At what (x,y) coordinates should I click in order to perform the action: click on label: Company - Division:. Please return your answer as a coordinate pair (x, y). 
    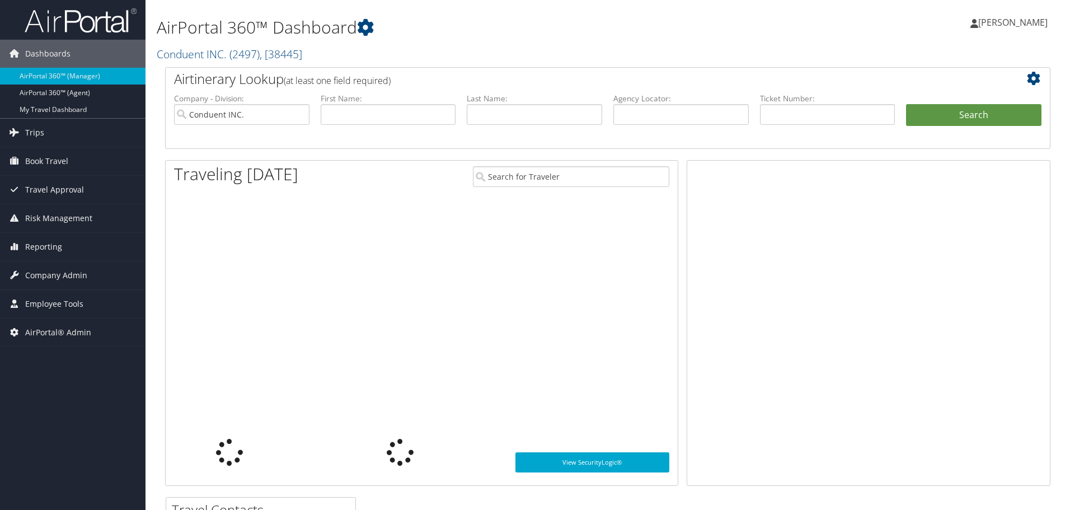
    Looking at the image, I should click on (242, 98).